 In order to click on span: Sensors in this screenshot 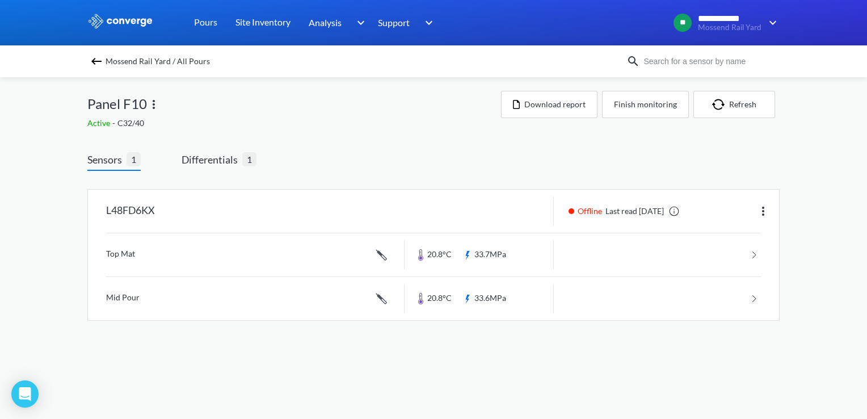, I will do `click(107, 160)`.